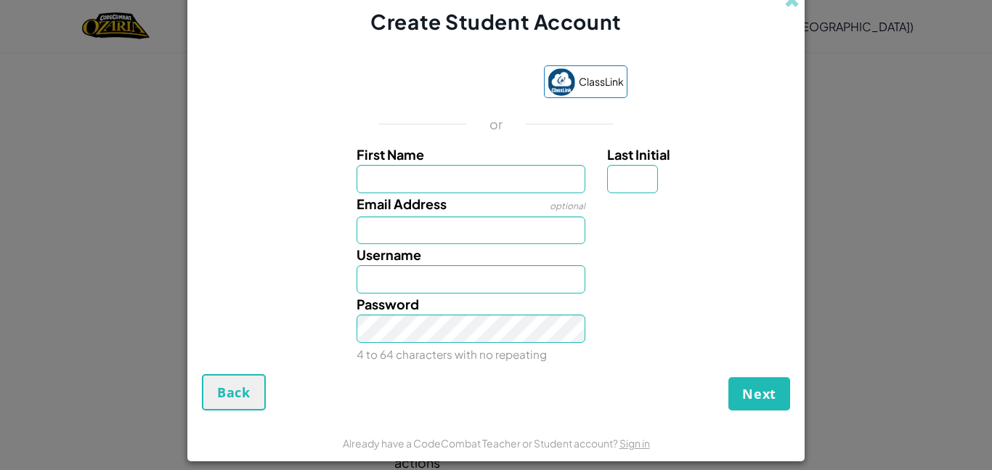 The height and width of the screenshot is (470, 992). What do you see at coordinates (495, 21) in the screenshot?
I see `span: Create Student Account` at bounding box center [495, 21].